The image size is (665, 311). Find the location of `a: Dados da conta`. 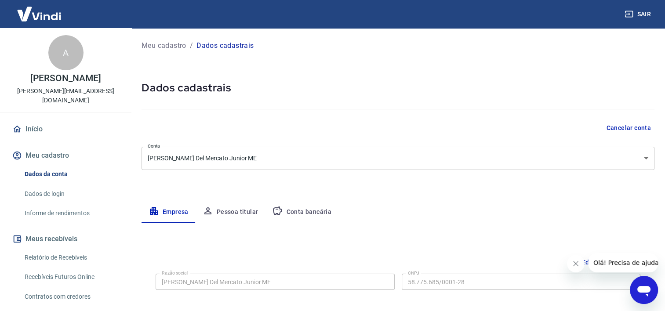

a: Dados da conta is located at coordinates (71, 174).